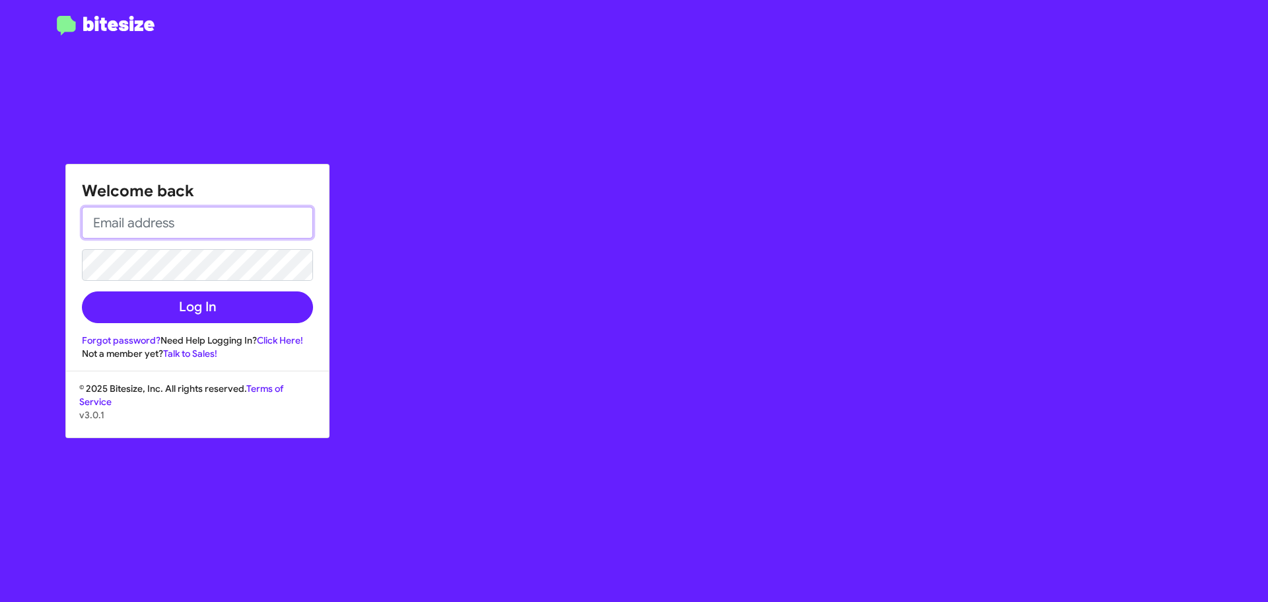 This screenshot has width=1268, height=602. What do you see at coordinates (197, 340) in the screenshot?
I see `div: Need Help Logging In?` at bounding box center [197, 340].